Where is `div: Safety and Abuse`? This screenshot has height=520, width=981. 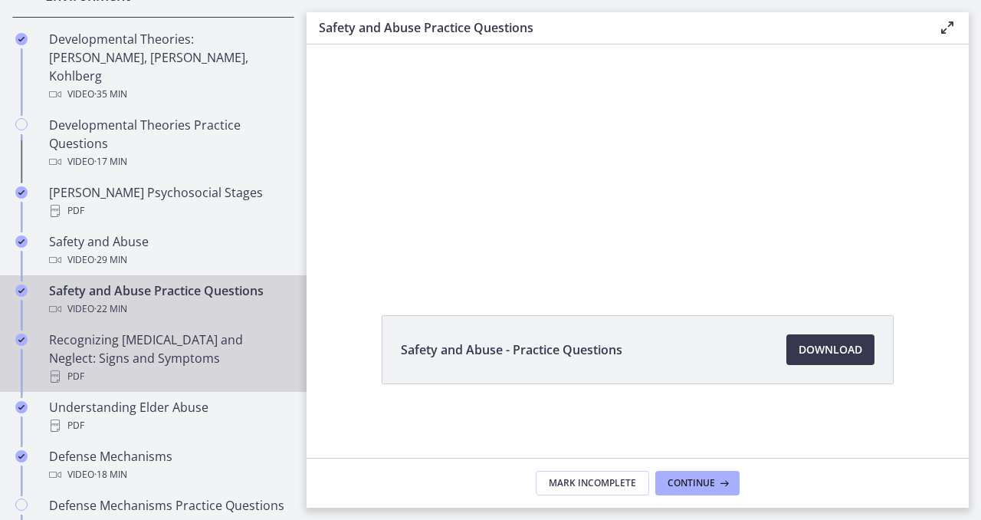
div: Safety and Abuse is located at coordinates (169, 251).